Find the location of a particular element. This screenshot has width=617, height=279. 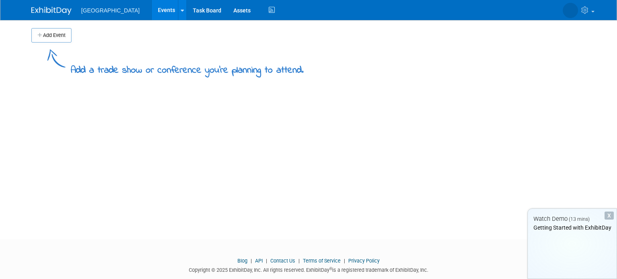

div: Getting Started with ExhibitDay is located at coordinates (572, 228).